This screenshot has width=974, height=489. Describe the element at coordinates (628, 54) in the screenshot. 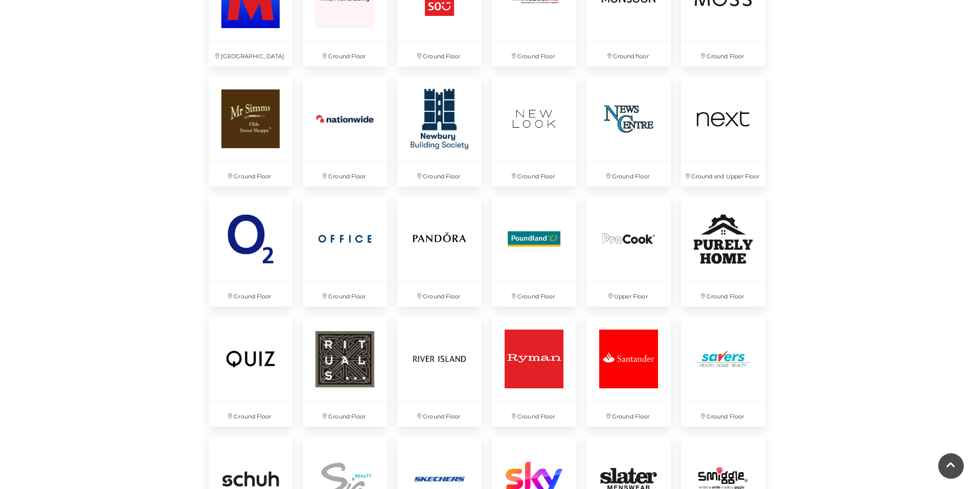

I see `p: Ground floor` at that location.